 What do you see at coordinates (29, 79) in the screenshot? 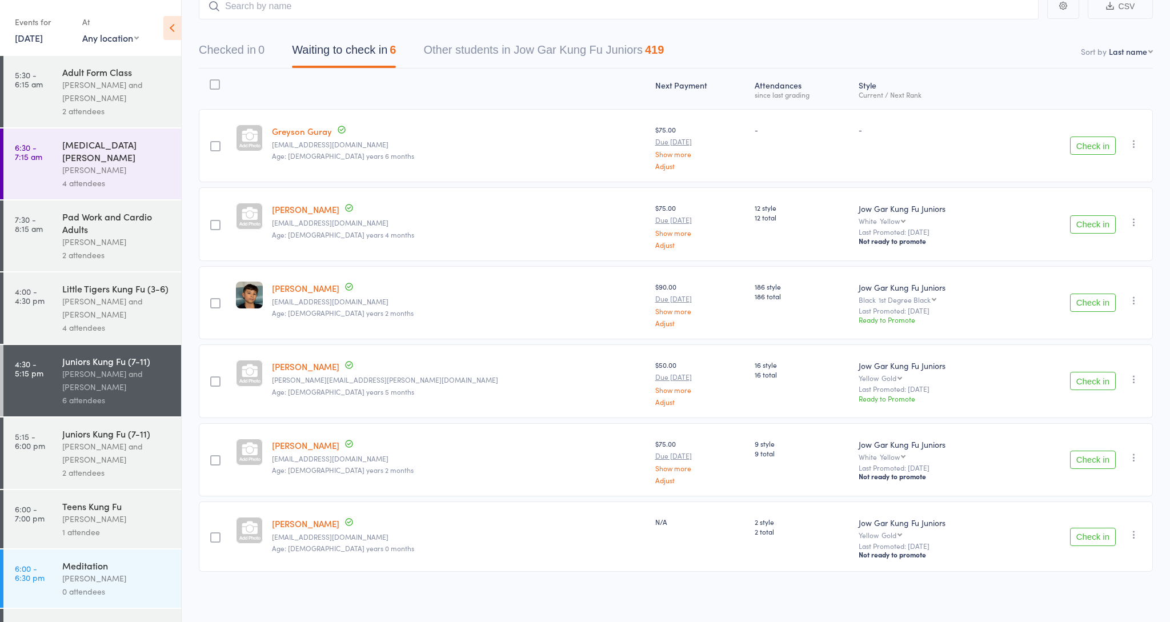
I see `time: 5:30 - 6:15 am` at bounding box center [29, 79].